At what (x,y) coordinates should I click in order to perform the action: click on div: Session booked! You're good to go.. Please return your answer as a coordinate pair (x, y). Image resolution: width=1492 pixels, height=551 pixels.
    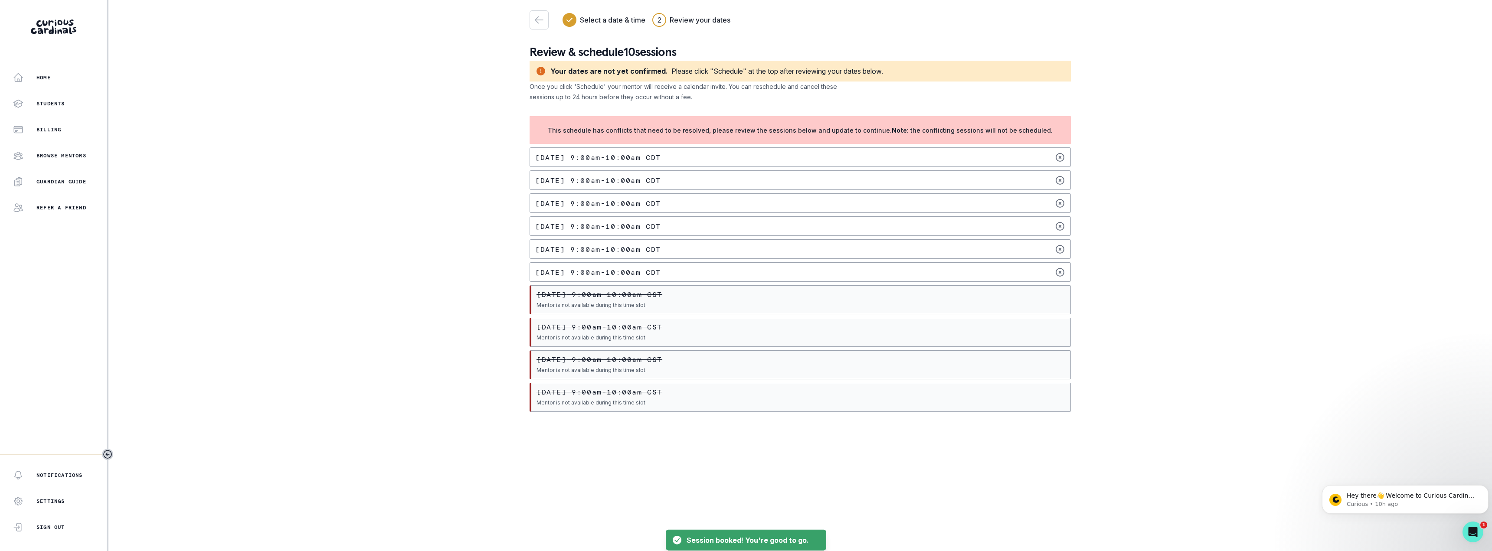
    Looking at the image, I should click on (748, 540).